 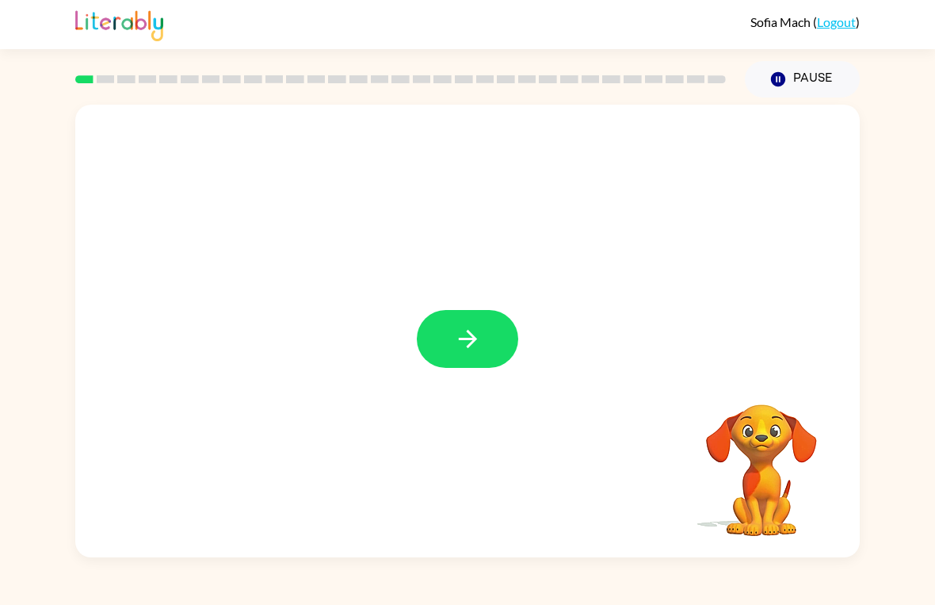 What do you see at coordinates (802, 79) in the screenshot?
I see `button: Pause` at bounding box center [802, 79].